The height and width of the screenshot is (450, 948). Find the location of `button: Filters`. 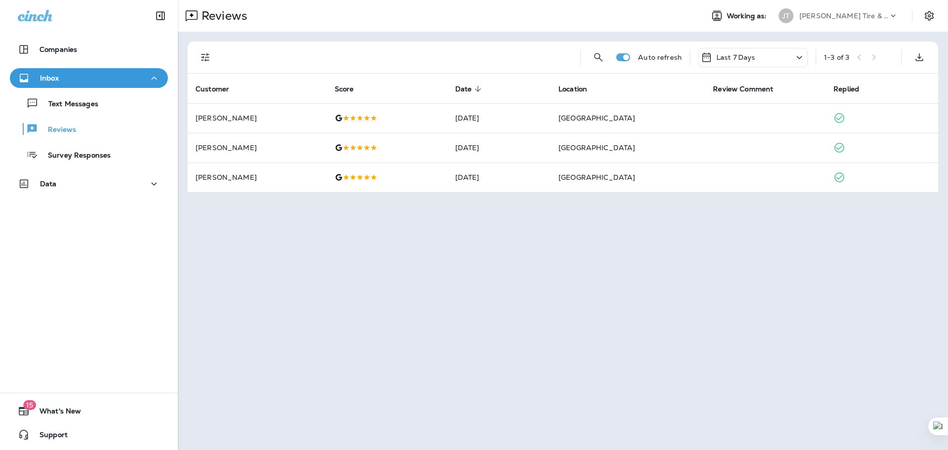

button: Filters is located at coordinates (205, 57).